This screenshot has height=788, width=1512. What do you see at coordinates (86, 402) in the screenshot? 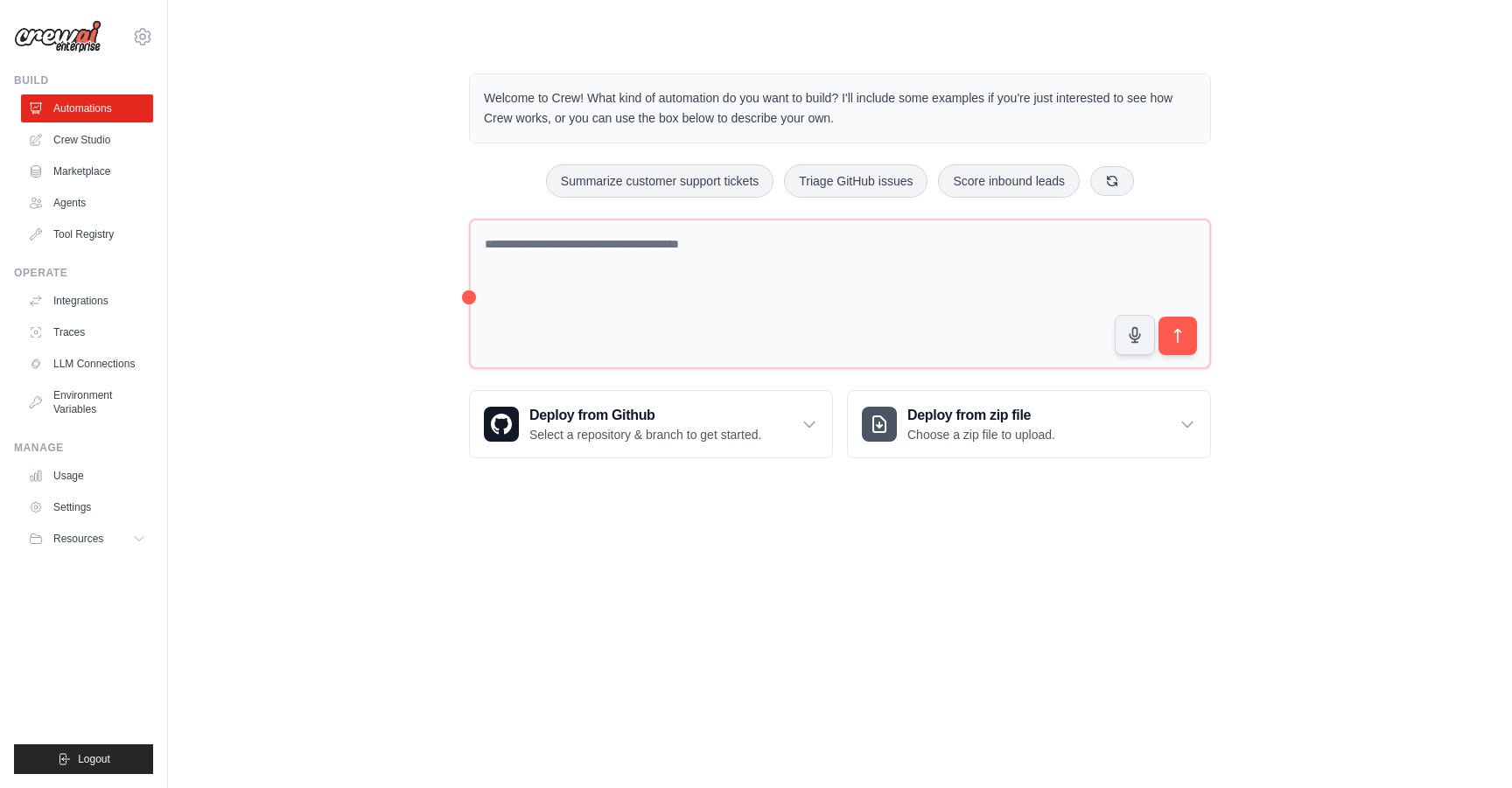
I see `a: Environment Variables` at bounding box center [86, 402].